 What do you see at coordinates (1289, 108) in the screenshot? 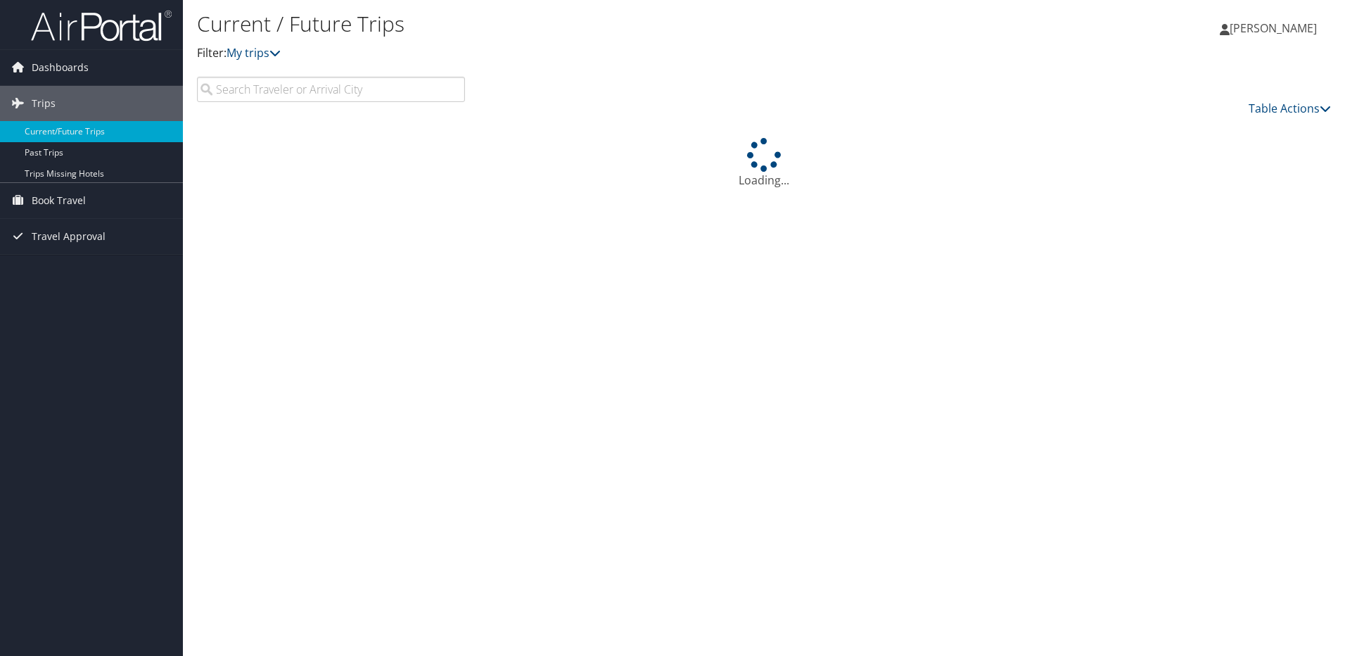
I see `a: Table Actions` at bounding box center [1289, 108].